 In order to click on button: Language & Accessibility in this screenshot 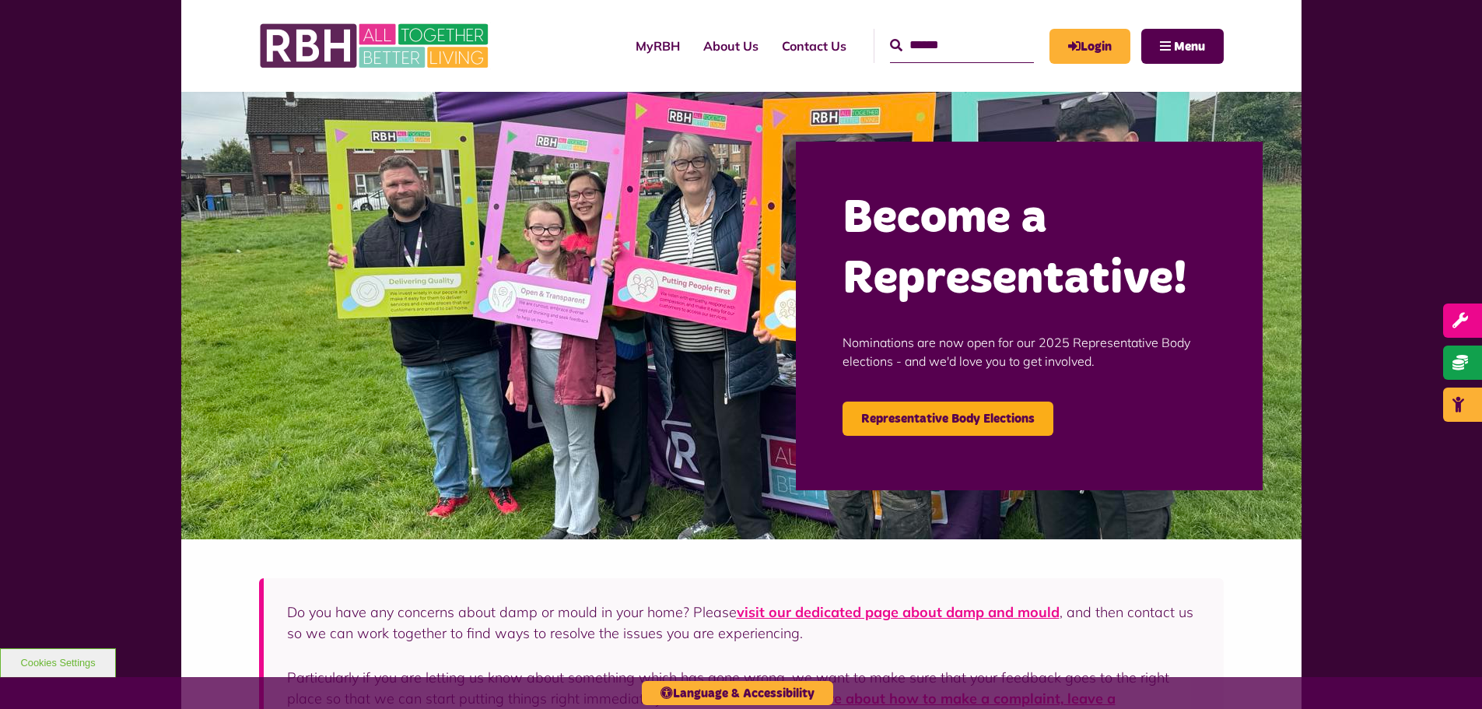, I will do `click(738, 692)`.